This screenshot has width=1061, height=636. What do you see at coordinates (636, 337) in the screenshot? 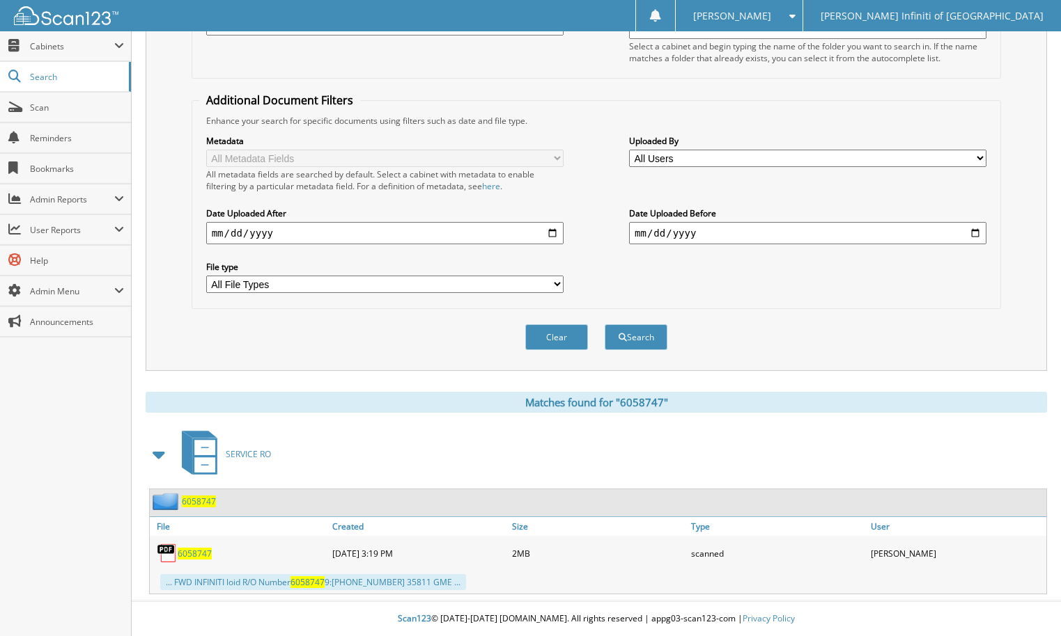
I see `button: Search` at bounding box center [636, 337].